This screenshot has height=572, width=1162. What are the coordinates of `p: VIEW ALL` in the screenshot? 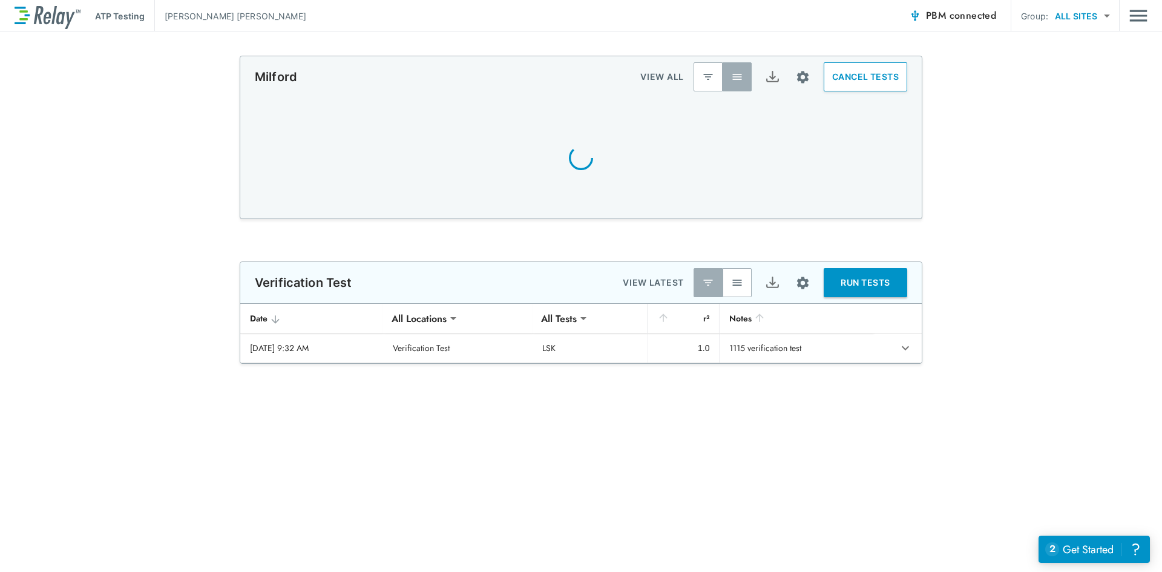 It's located at (662, 77).